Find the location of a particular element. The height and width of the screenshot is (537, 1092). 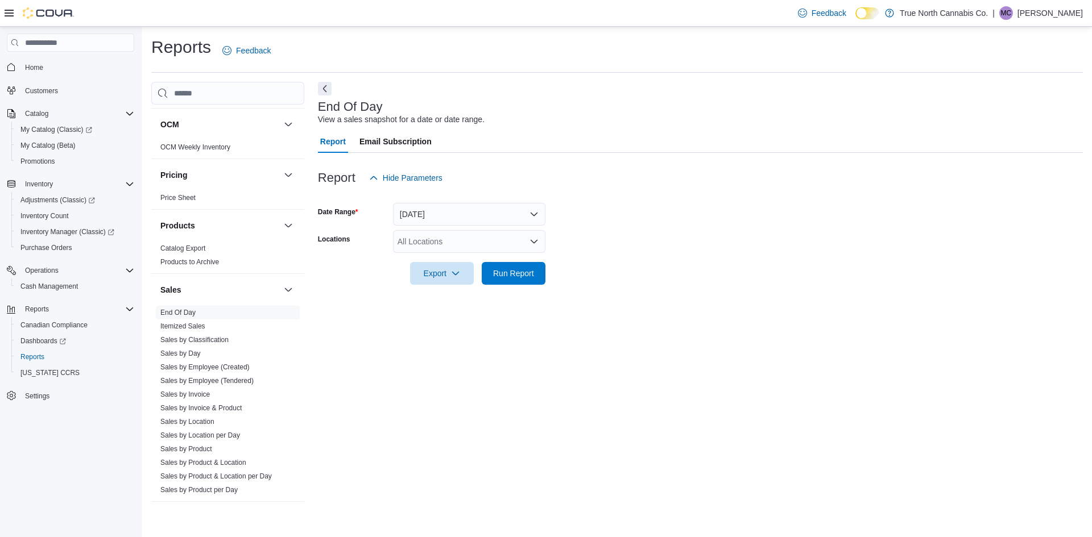

a: Sales by Classification is located at coordinates (195, 340).